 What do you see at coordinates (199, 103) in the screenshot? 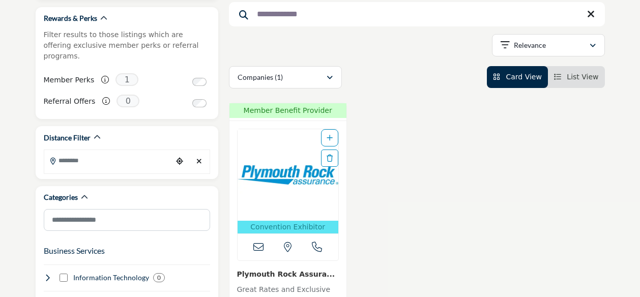
I see `input: Switch to Referral Offers` at bounding box center [199, 103].